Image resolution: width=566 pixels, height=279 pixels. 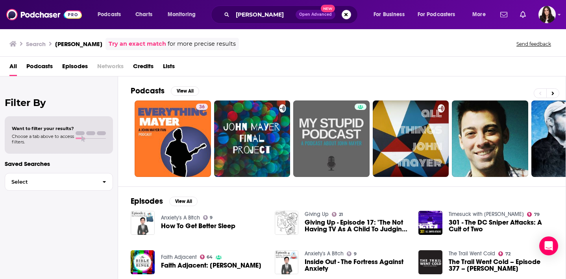 What do you see at coordinates (547, 15) in the screenshot?
I see `button: Show profile menu` at bounding box center [547, 15].